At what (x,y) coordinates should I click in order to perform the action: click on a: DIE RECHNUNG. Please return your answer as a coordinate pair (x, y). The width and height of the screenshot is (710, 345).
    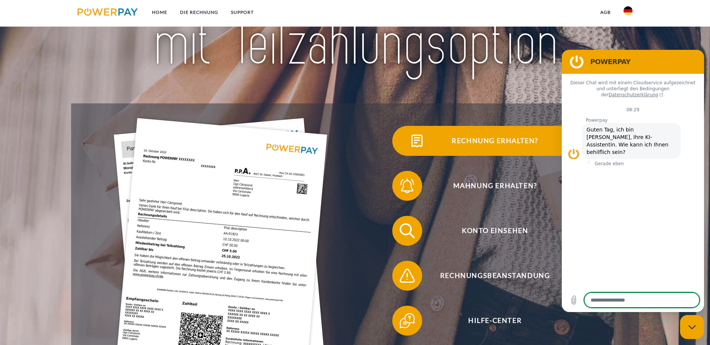
    Looking at the image, I should click on (199, 12).